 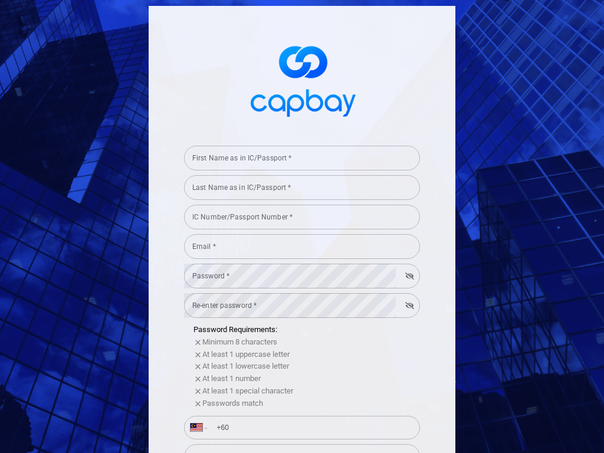 What do you see at coordinates (248, 390) in the screenshot?
I see `span: At least 1 special character` at bounding box center [248, 390].